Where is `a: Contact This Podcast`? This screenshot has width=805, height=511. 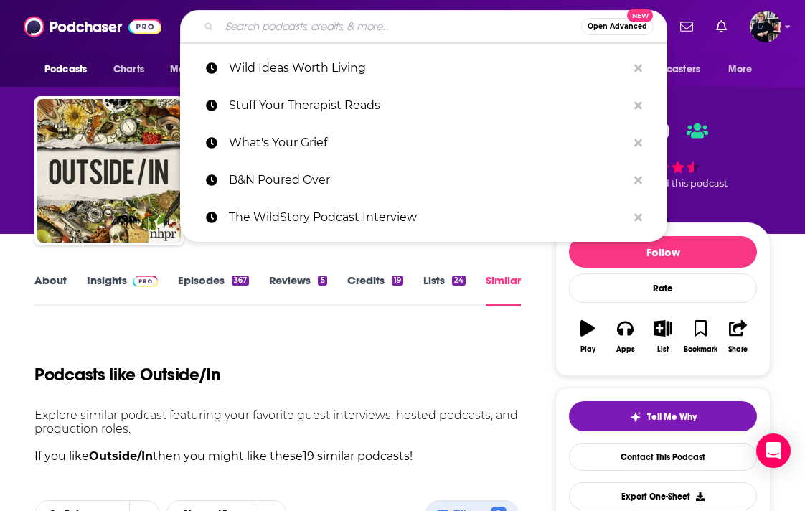 a: Contact This Podcast is located at coordinates (663, 456).